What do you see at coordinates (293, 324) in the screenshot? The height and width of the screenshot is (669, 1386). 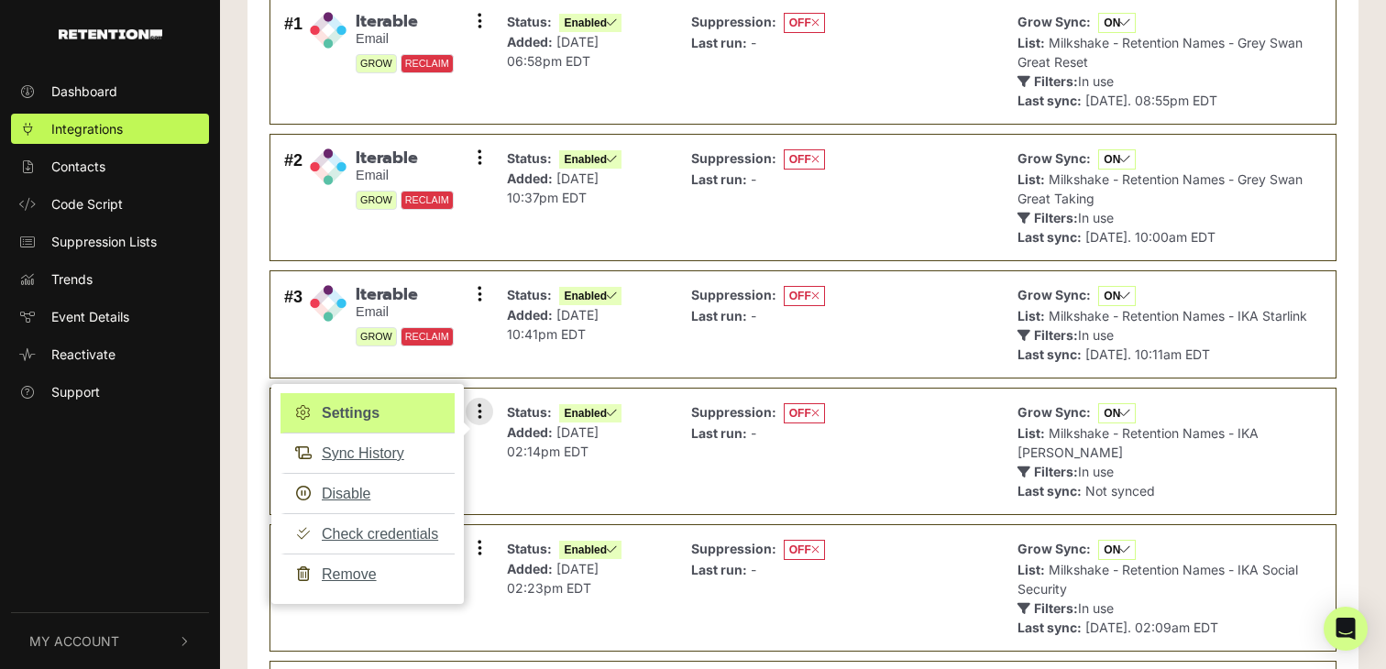 I see `div: #3` at bounding box center [293, 324].